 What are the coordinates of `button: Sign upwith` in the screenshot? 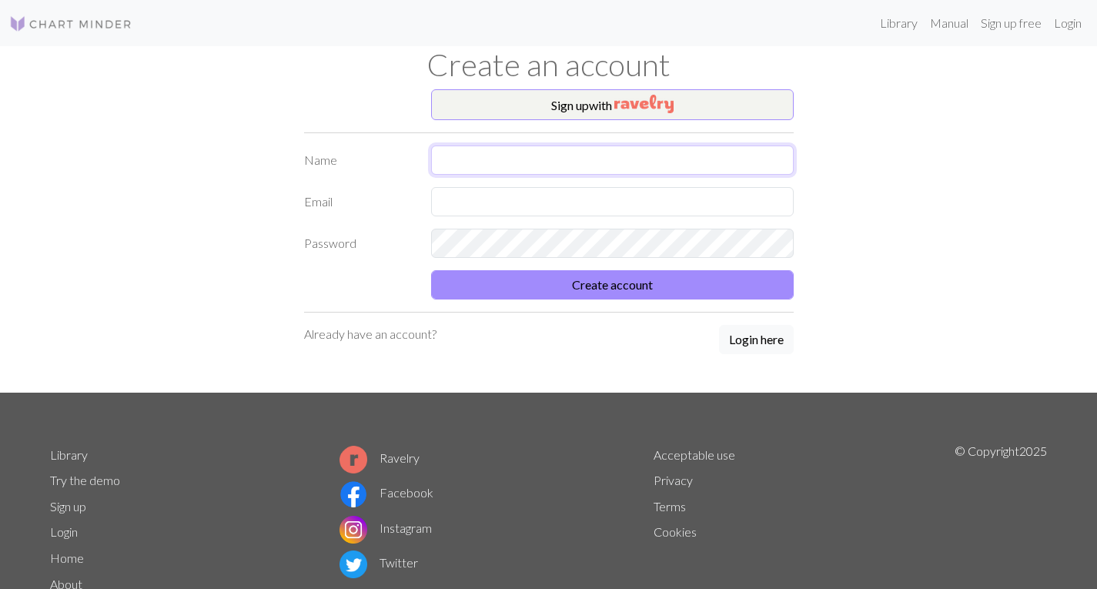 It's located at (612, 105).